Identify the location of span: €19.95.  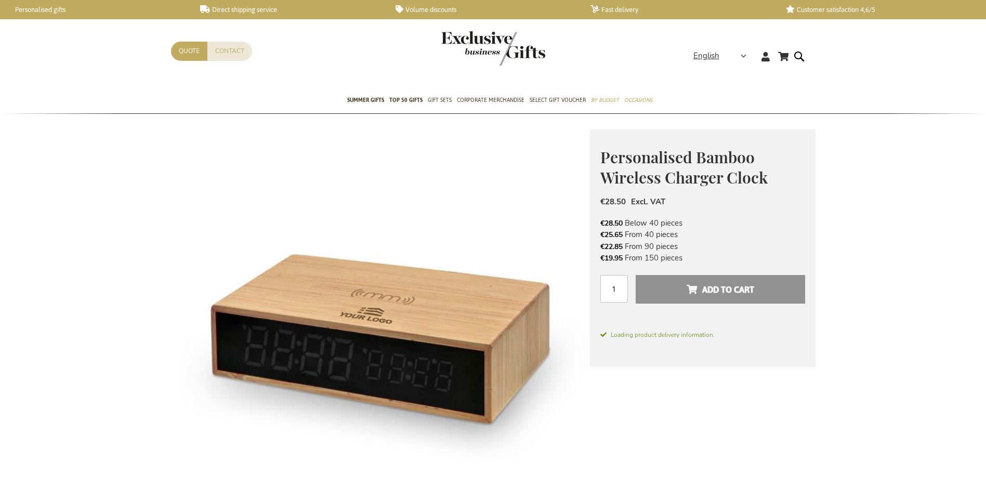
(611, 258).